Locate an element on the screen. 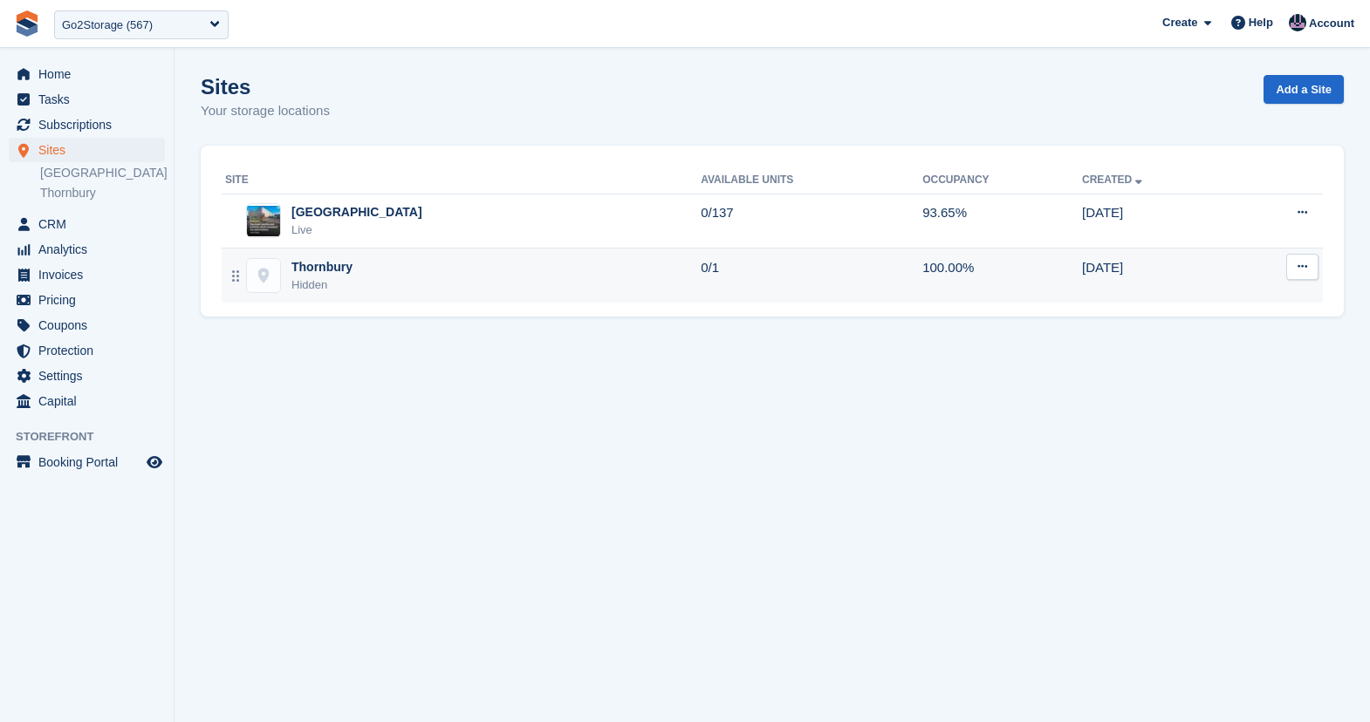 Image resolution: width=1370 pixels, height=722 pixels. img: Oliver Bruce is located at coordinates (1298, 23).